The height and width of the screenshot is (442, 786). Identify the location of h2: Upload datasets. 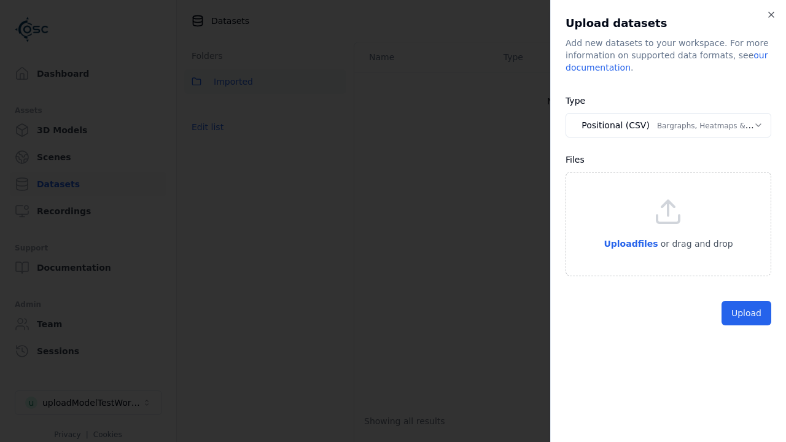
(668, 23).